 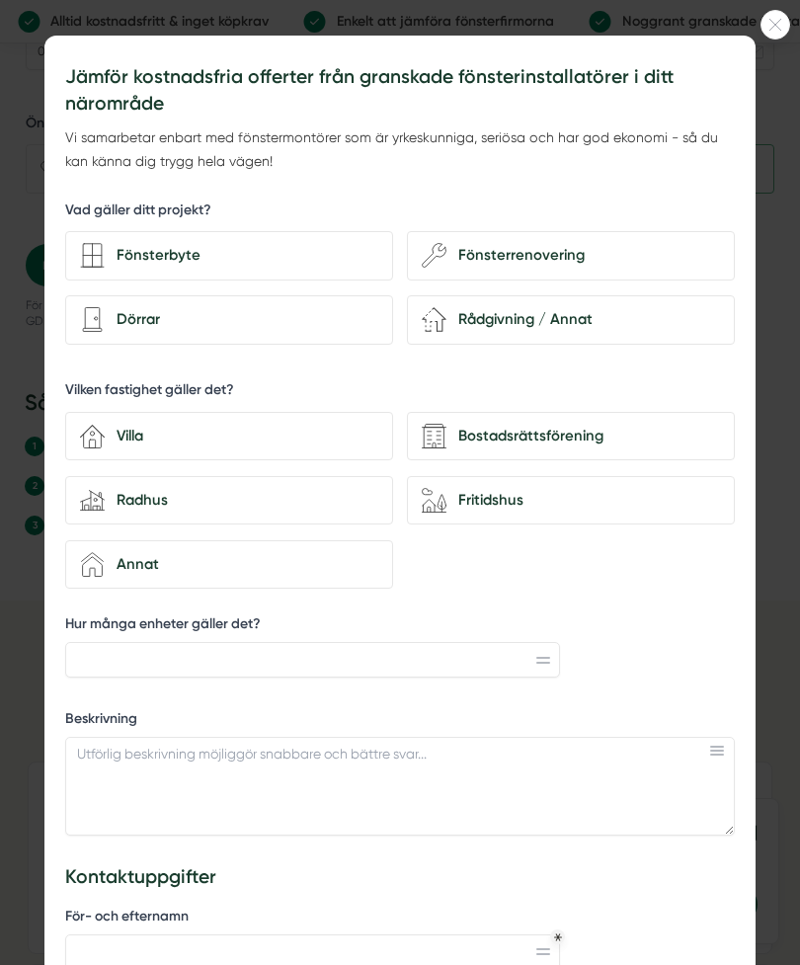 I want to click on label: Beskrivning, so click(x=400, y=721).